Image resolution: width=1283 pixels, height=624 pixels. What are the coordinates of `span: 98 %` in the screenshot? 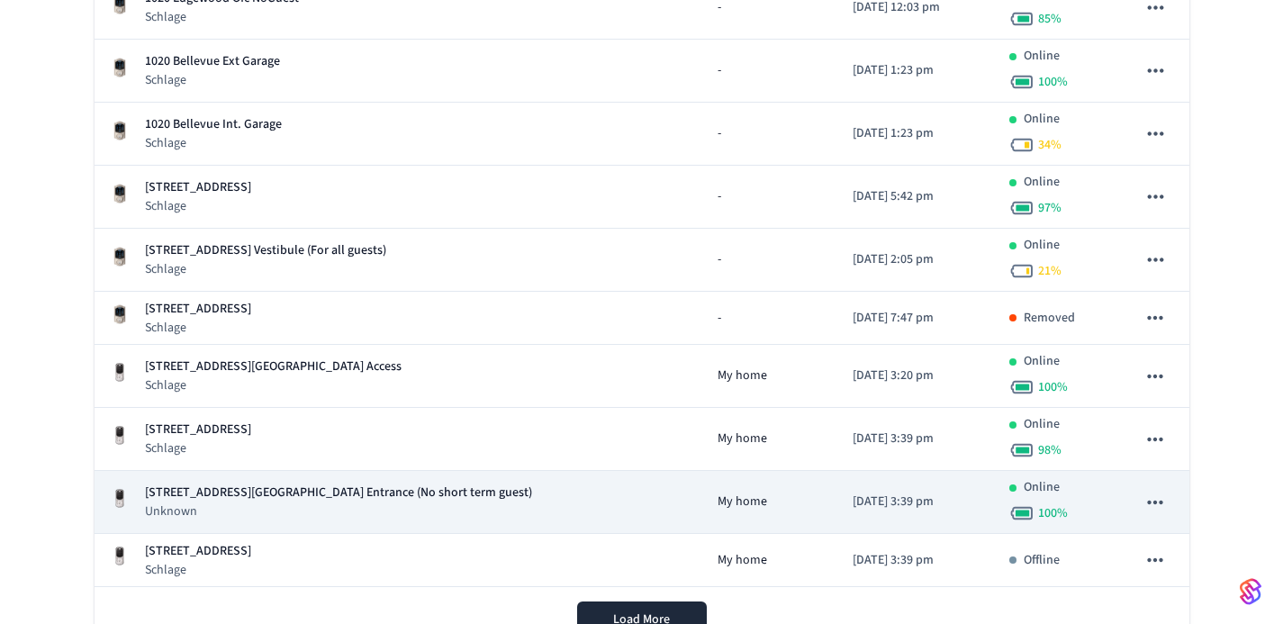 It's located at (1050, 450).